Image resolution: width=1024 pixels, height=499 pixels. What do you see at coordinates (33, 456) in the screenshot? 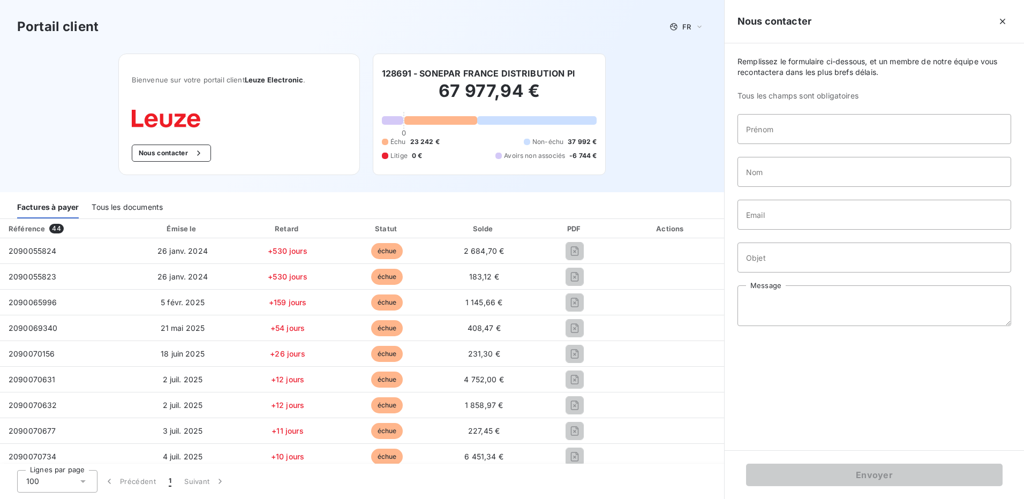
I see `span: 2090070734` at bounding box center [33, 456].